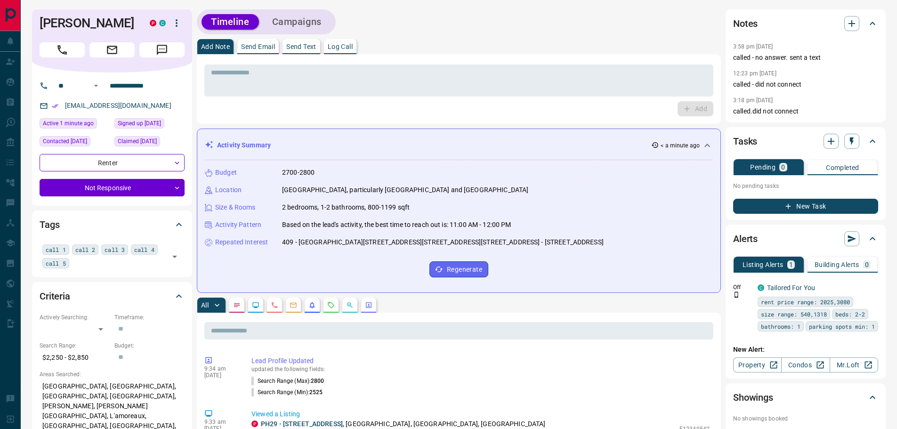  I want to click on p: Actively Searching:, so click(74, 317).